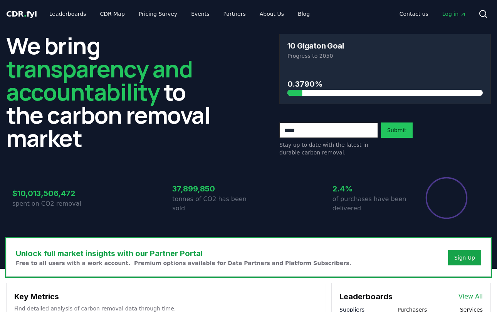  I want to click on a: Log in, so click(454, 14).